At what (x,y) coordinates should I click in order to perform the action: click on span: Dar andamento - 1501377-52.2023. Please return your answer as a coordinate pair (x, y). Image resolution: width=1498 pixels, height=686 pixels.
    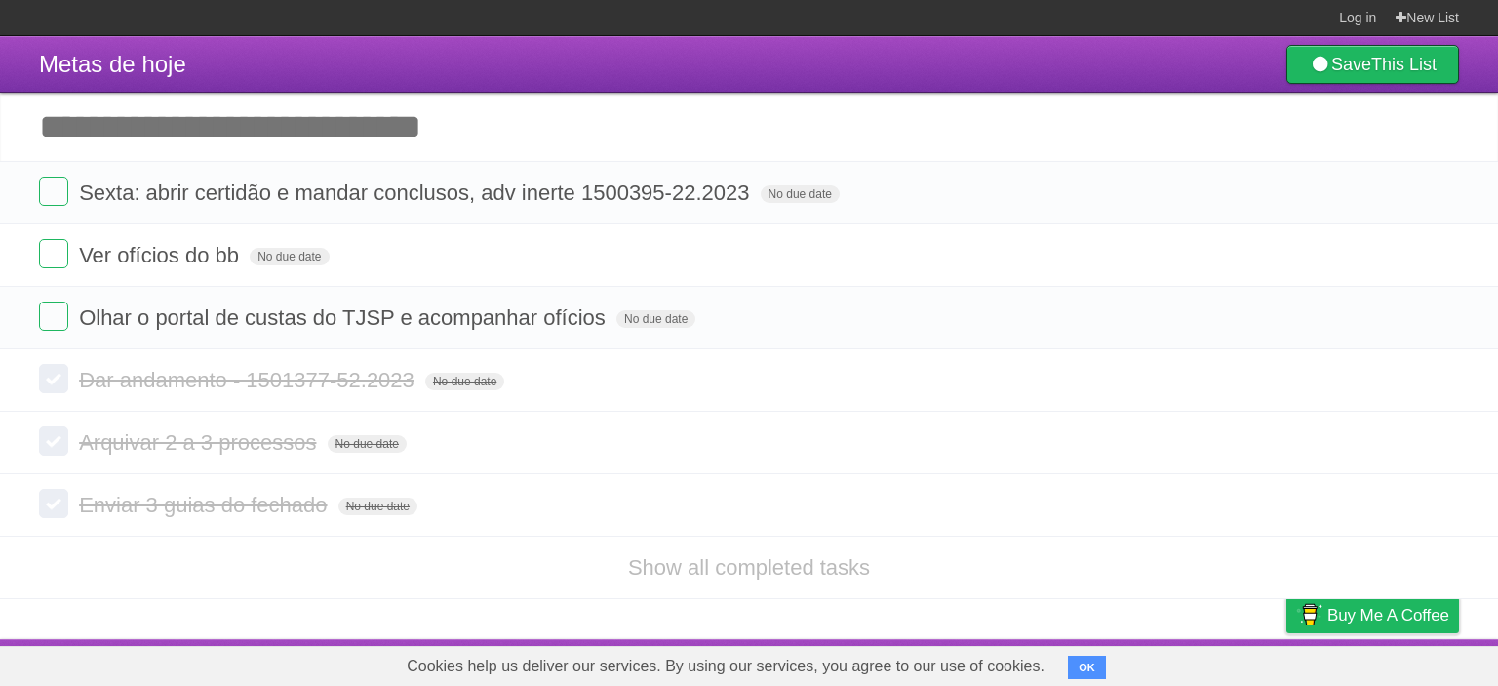
    Looking at the image, I should click on (249, 379).